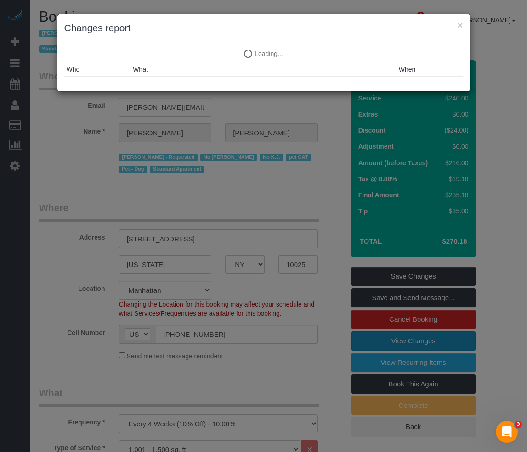 The image size is (527, 452). Describe the element at coordinates (518, 425) in the screenshot. I see `span: 3` at that location.